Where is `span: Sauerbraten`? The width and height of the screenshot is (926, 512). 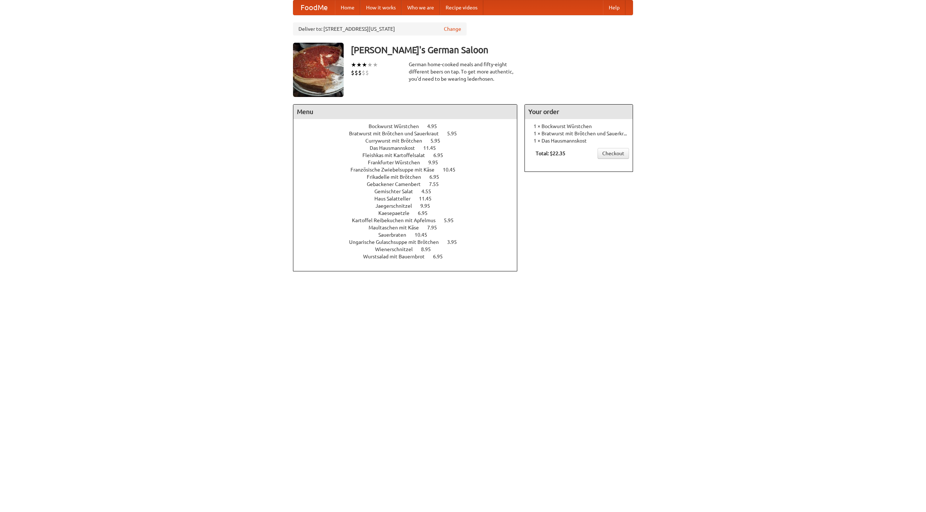
span: Sauerbraten is located at coordinates (396, 235).